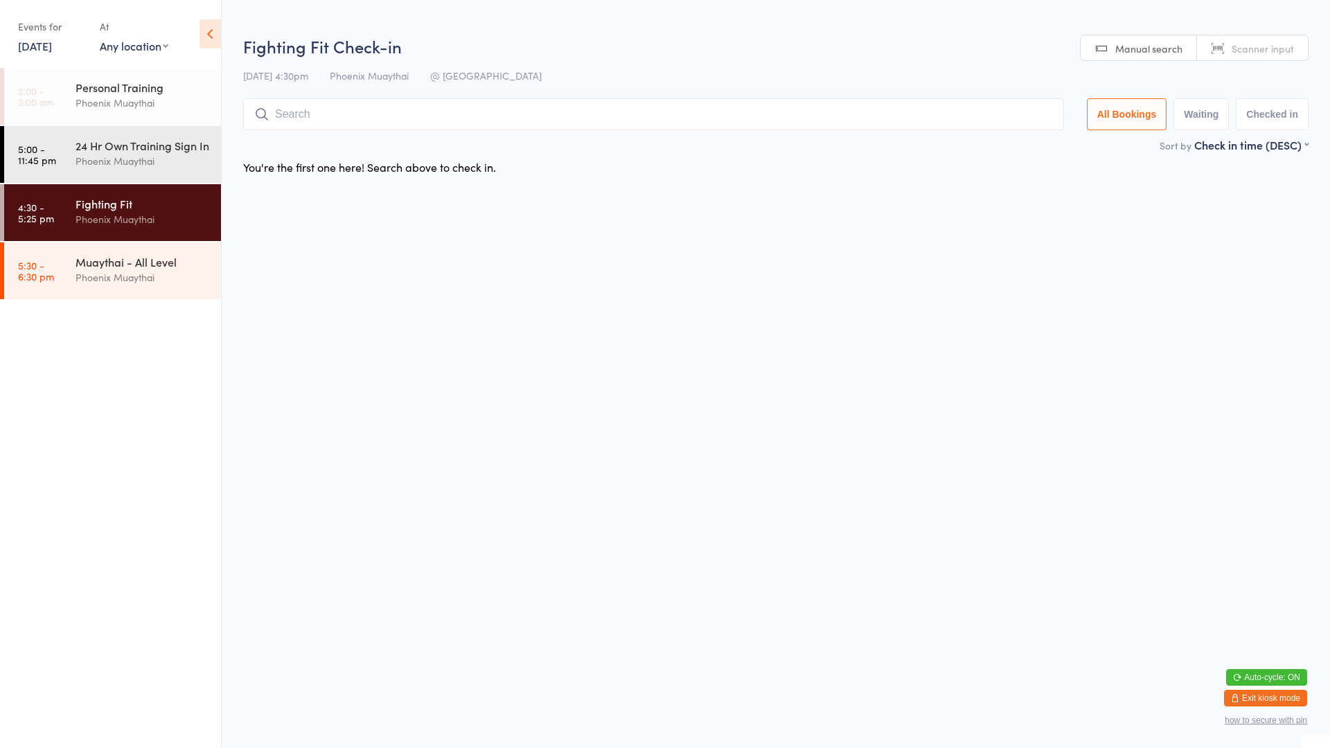 The image size is (1330, 748). Describe the element at coordinates (112, 96) in the screenshot. I see `a: 2:00 -3:00 amPersonal TrainingPhoenix Muaythai` at that location.